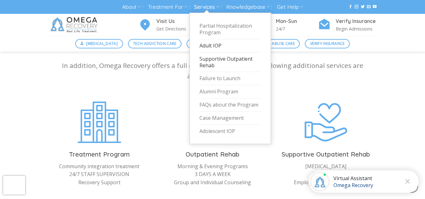  Describe the element at coordinates (248, 7) in the screenshot. I see `a: Knowledgebase` at that location.